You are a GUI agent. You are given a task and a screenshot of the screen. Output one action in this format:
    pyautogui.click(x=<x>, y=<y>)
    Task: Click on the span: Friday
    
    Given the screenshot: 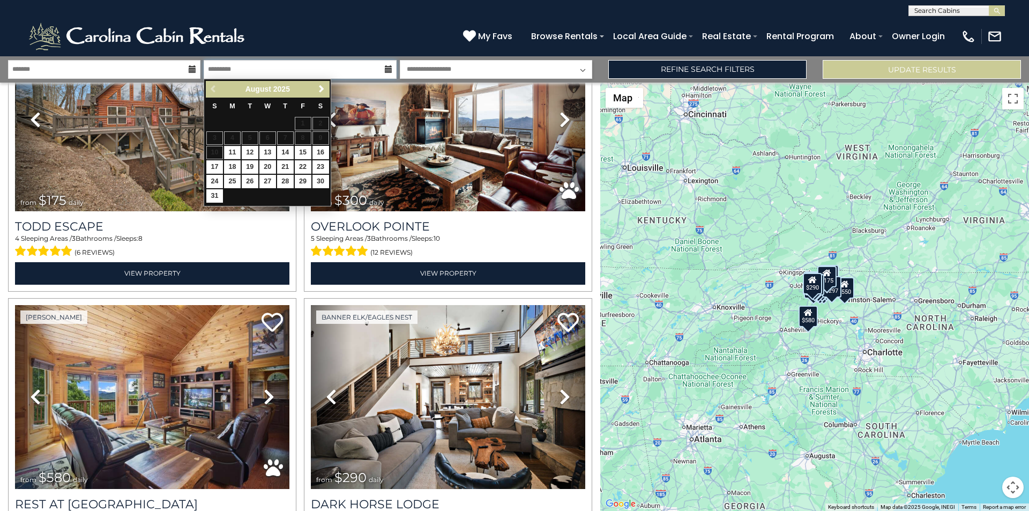 What is the action you would take?
    pyautogui.click(x=303, y=106)
    